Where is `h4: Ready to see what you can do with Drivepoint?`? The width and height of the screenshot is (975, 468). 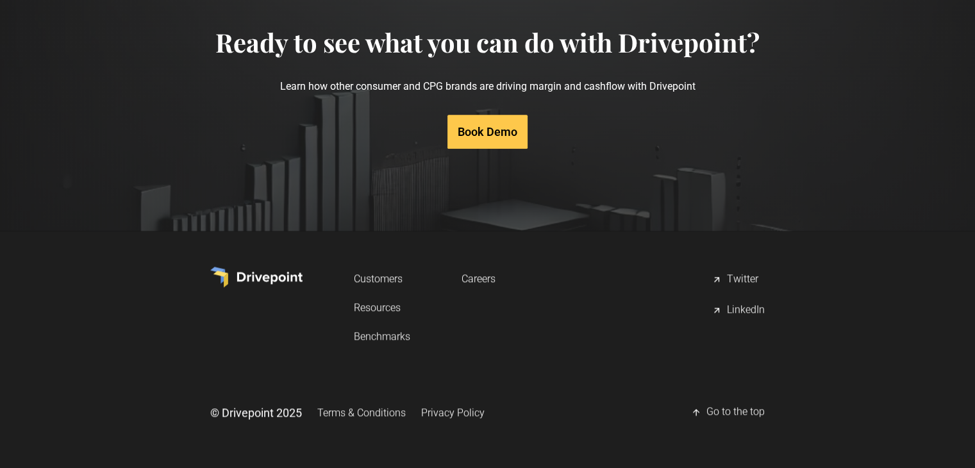
h4: Ready to see what you can do with Drivepoint? is located at coordinates (487, 42).